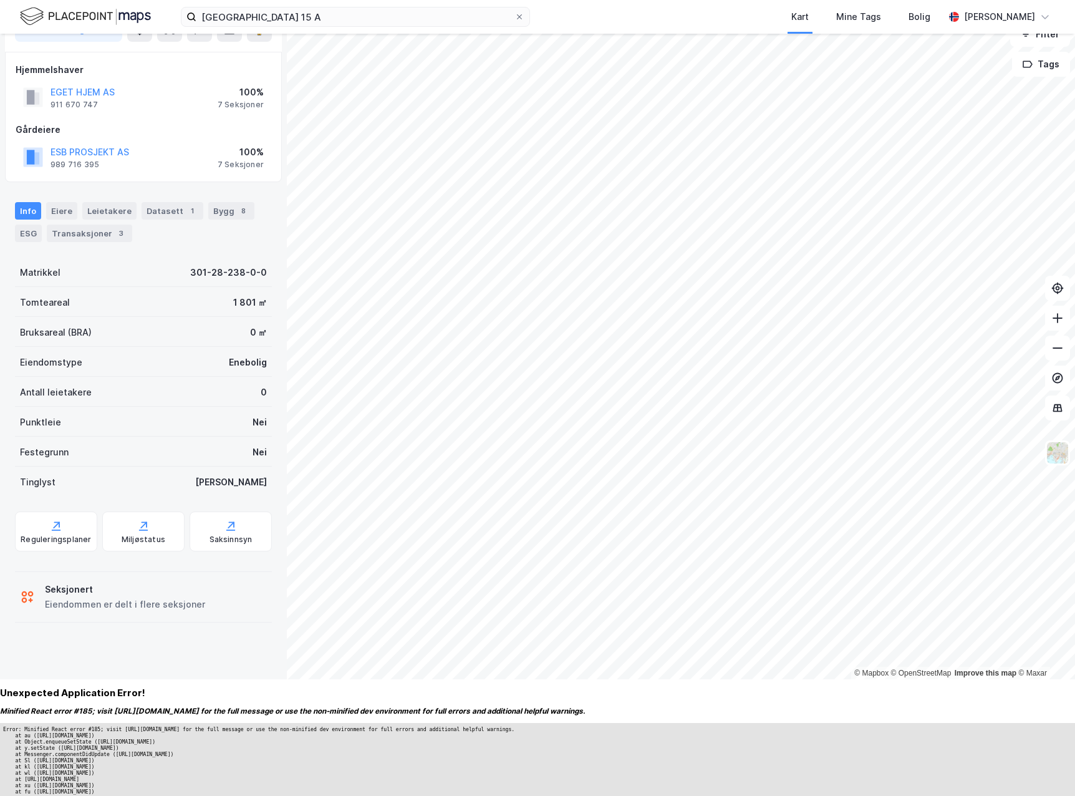 The width and height of the screenshot is (1075, 796). Describe the element at coordinates (56, 332) in the screenshot. I see `div: Bruksareal (BRA)` at that location.